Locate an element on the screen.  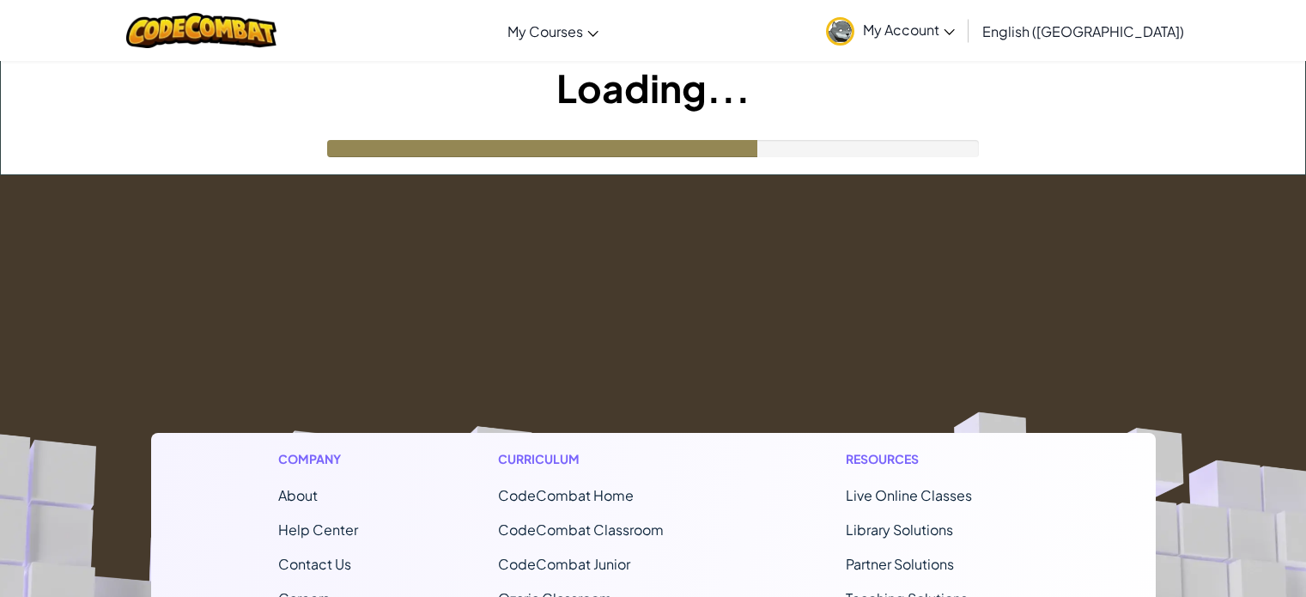
span: My Account is located at coordinates (908, 29).